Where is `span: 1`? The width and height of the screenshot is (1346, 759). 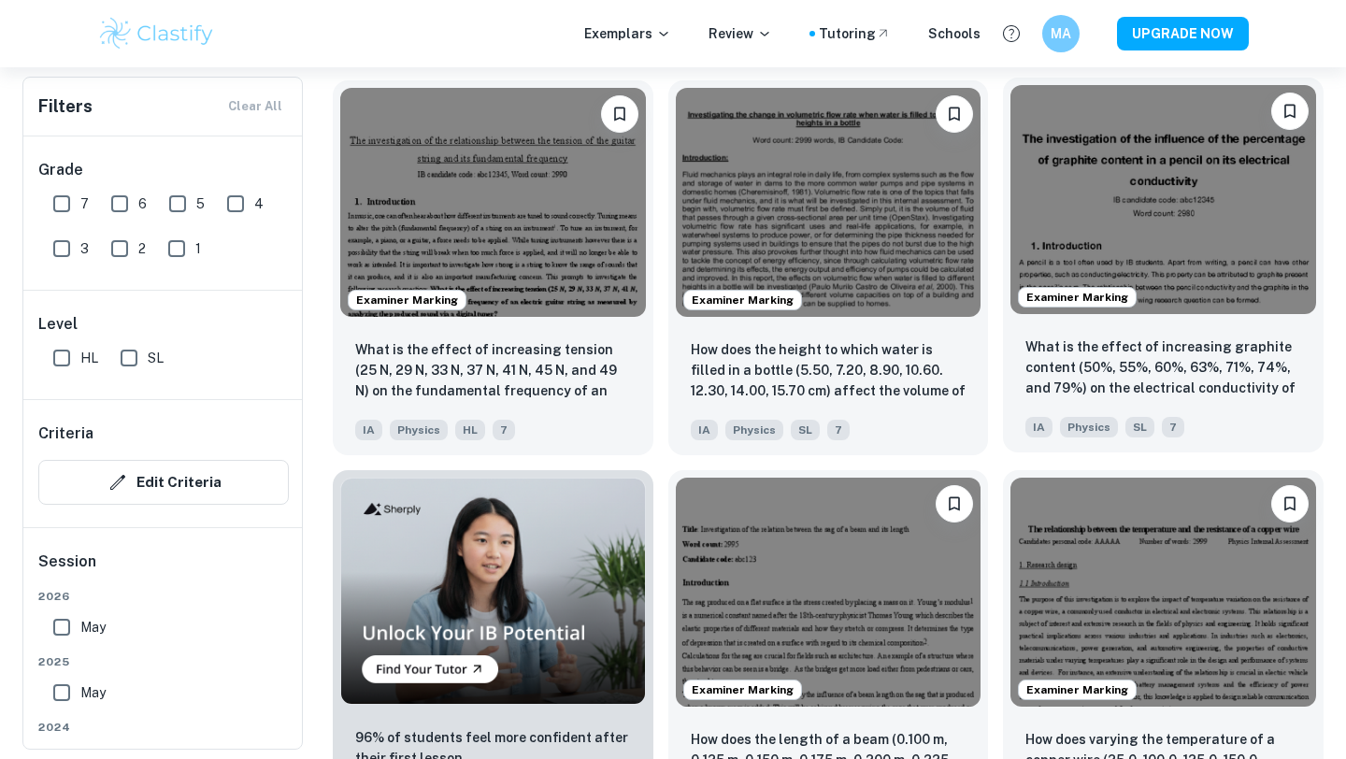 span: 1 is located at coordinates (198, 249).